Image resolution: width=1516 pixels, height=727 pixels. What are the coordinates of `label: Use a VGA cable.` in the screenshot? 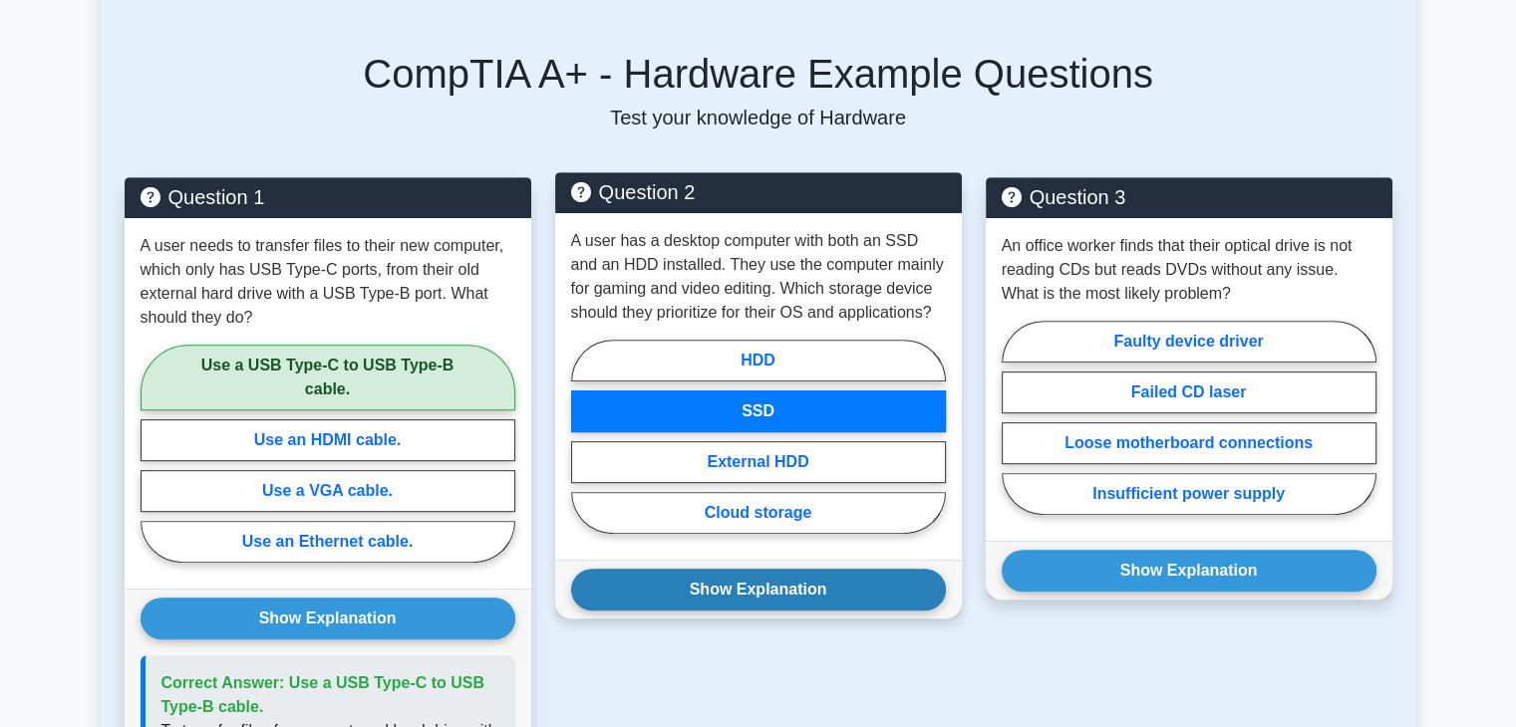 It's located at (328, 491).